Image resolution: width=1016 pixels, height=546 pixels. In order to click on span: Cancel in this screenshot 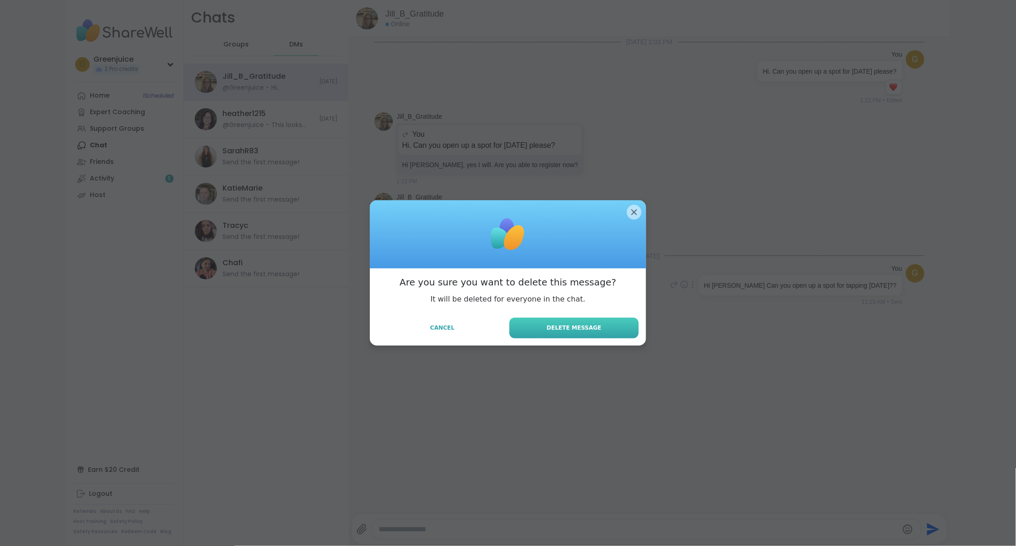, I will do `click(442, 328)`.